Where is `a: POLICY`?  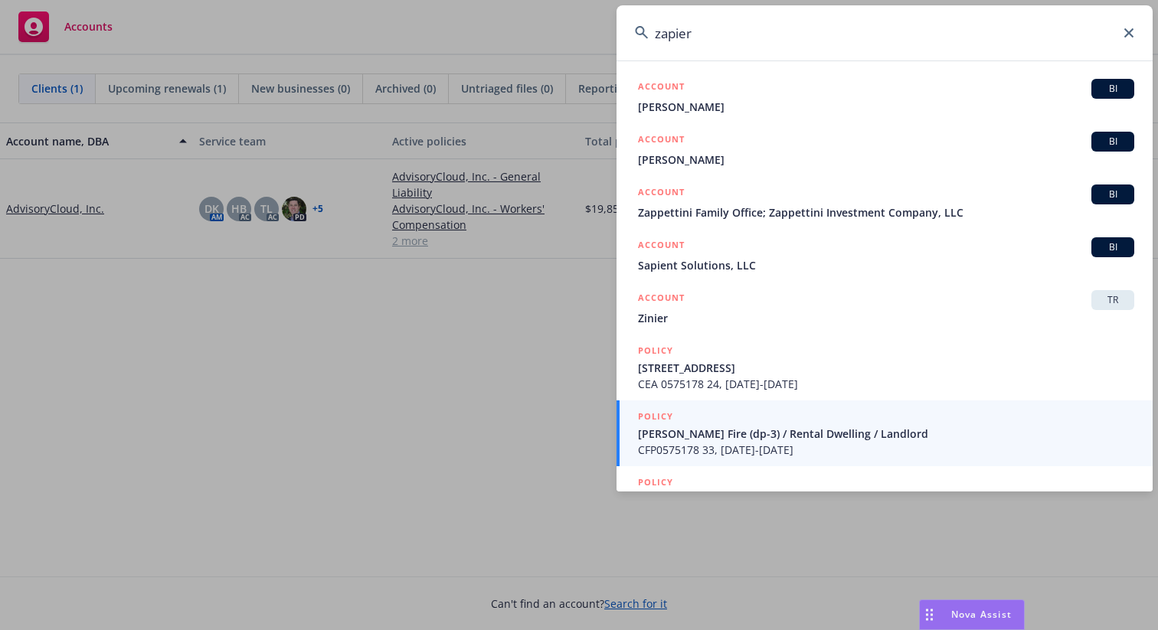
a: POLICY is located at coordinates (884, 499).